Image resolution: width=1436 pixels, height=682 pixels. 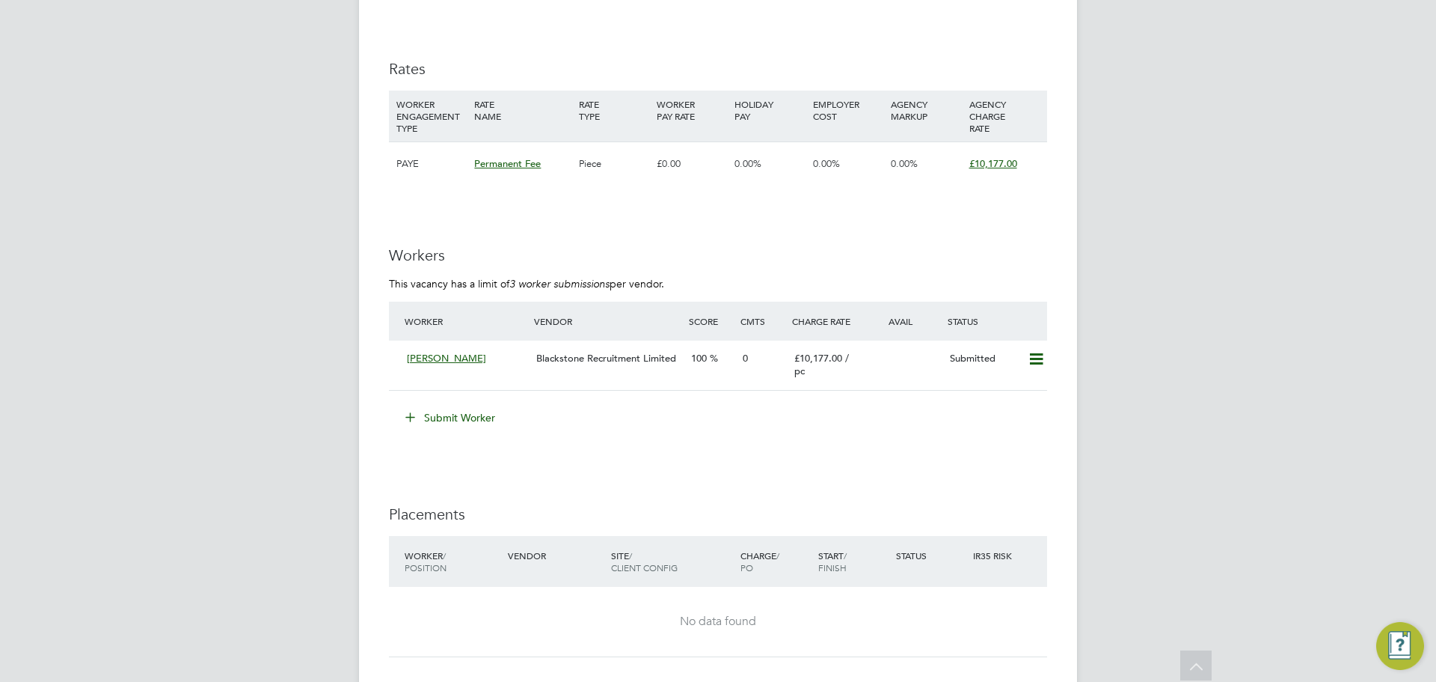 I want to click on div: Cmts, so click(x=762, y=321).